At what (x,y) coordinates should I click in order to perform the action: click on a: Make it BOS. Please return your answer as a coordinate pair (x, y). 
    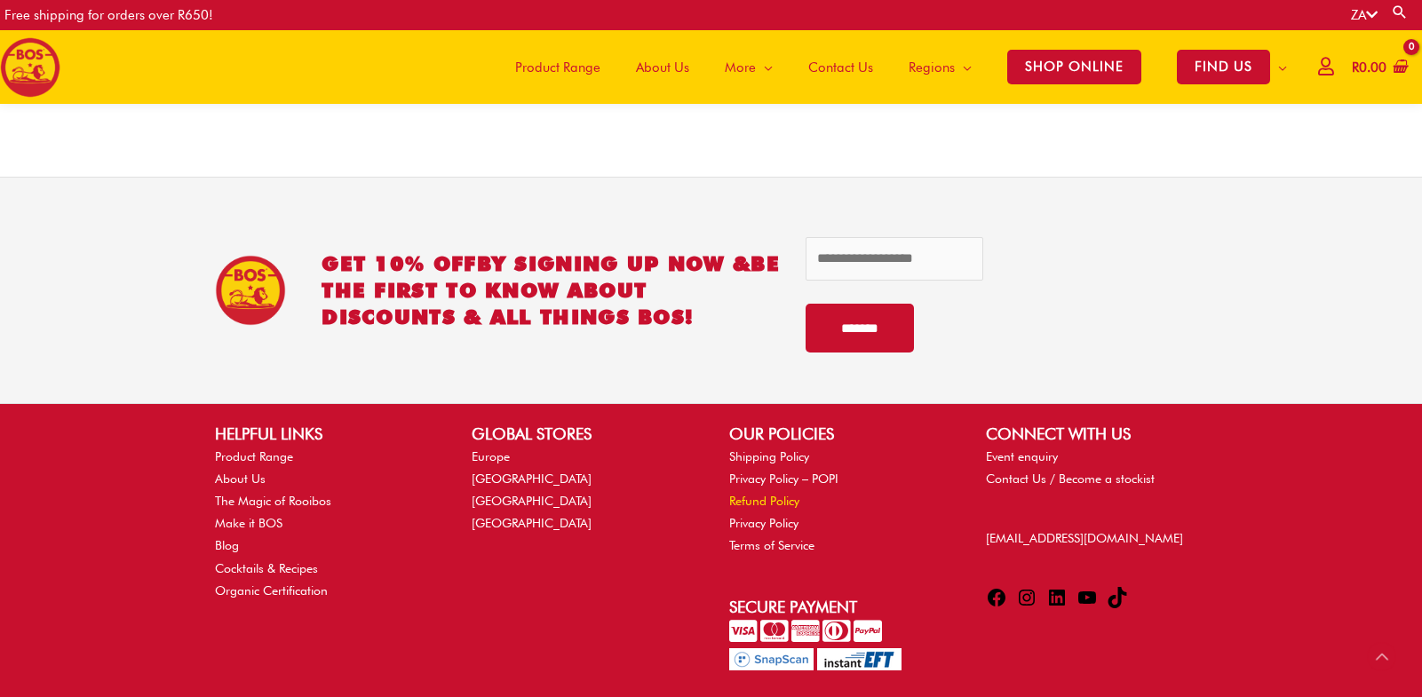
    Looking at the image, I should click on (249, 523).